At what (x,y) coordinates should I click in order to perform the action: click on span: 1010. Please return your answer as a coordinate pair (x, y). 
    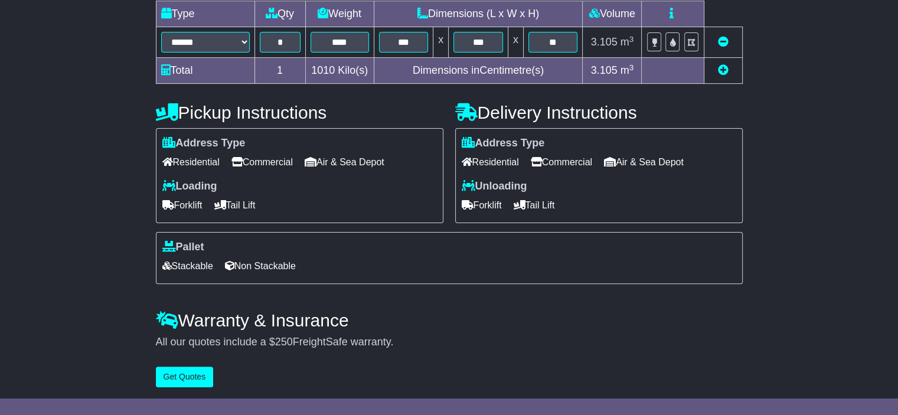
    Looking at the image, I should click on (323, 70).